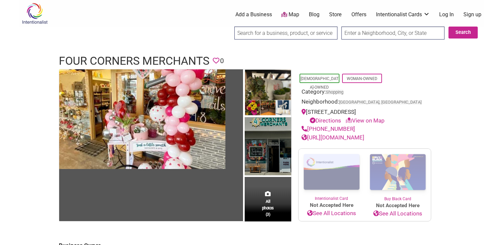  What do you see at coordinates (393, 33) in the screenshot?
I see `input: Enter a Neighborhood, City, or State` at bounding box center [393, 33].